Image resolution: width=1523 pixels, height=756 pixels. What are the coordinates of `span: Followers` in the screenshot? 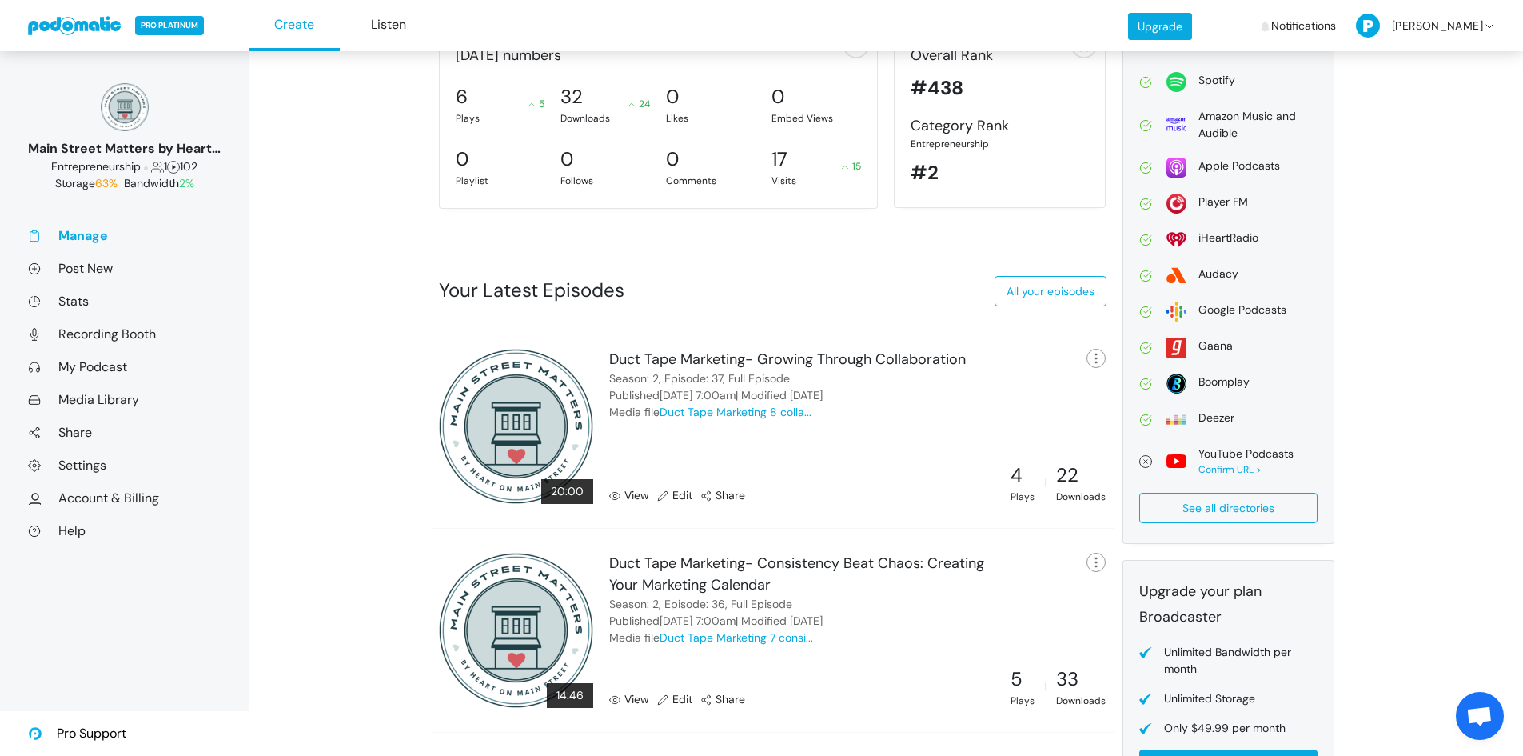 It's located at (158, 166).